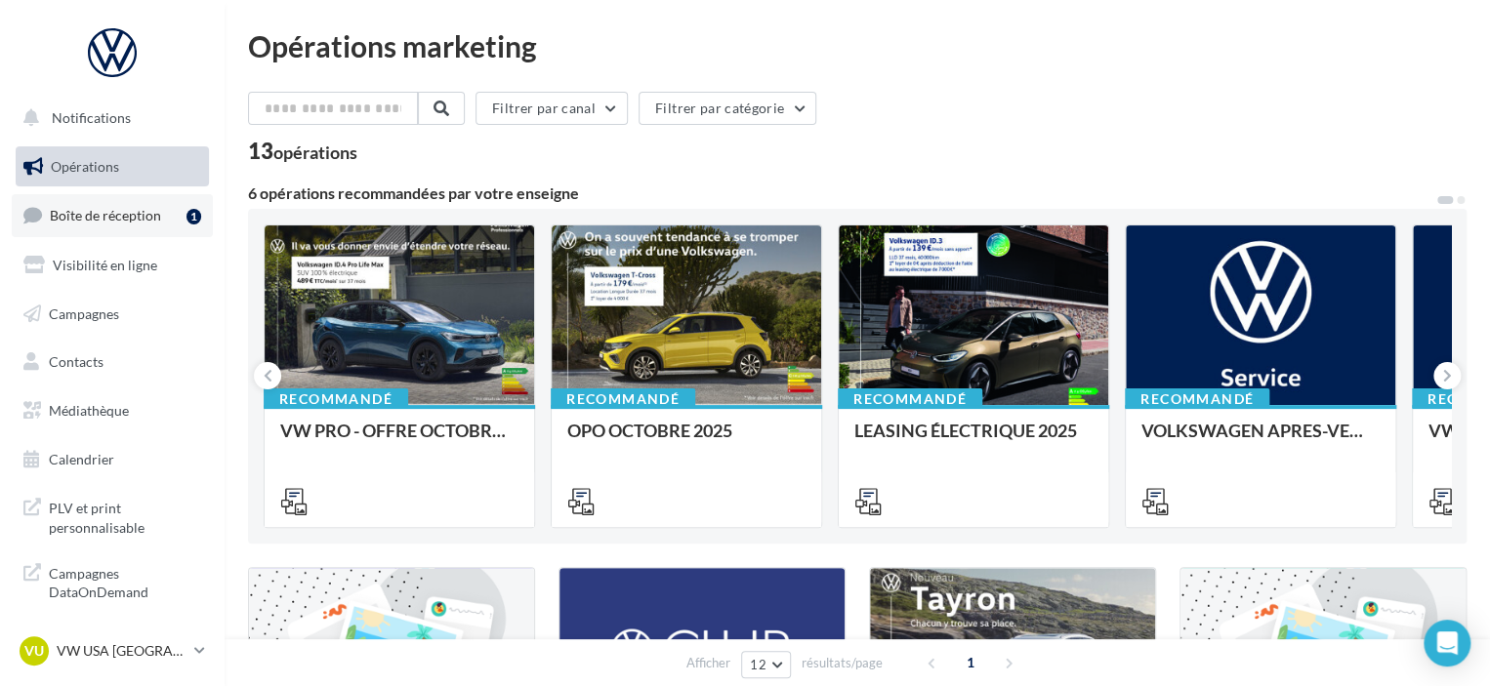 This screenshot has height=686, width=1490. What do you see at coordinates (970, 663) in the screenshot?
I see `span: 1` at bounding box center [970, 663].